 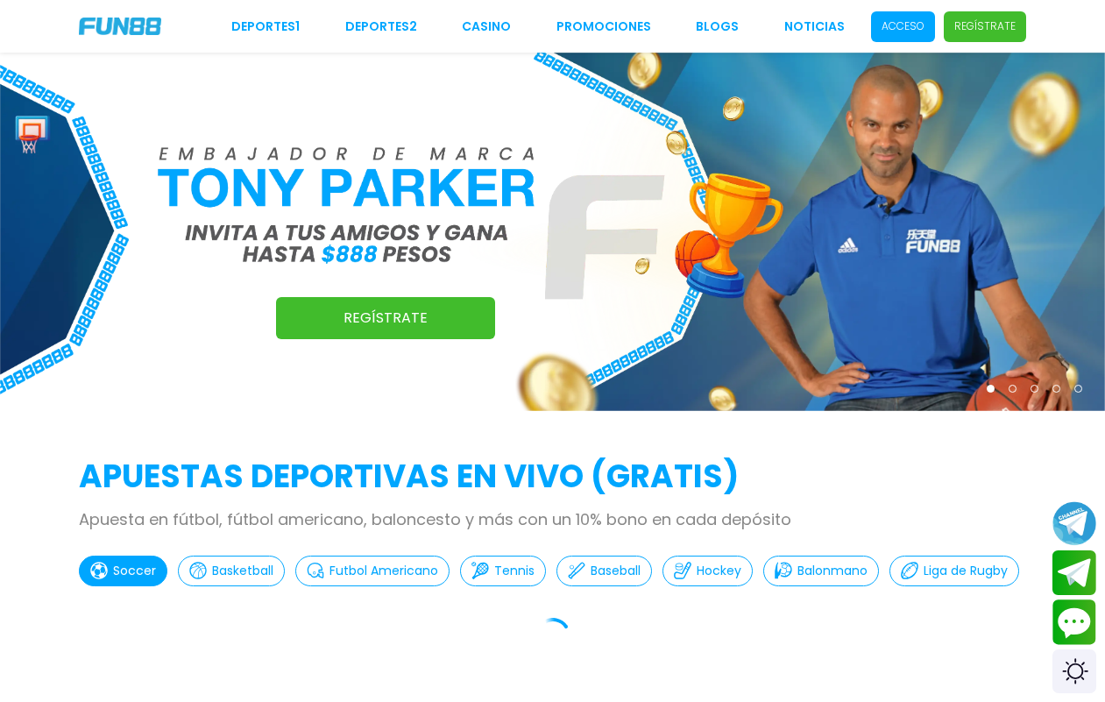 What do you see at coordinates (604, 26) in the screenshot?
I see `a: Promociones` at bounding box center [604, 26].